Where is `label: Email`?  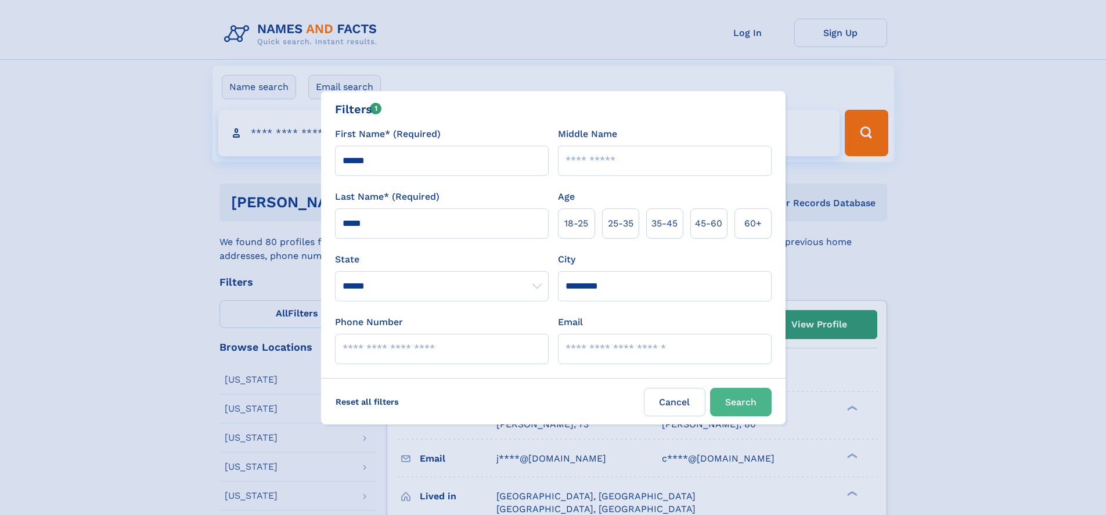
label: Email is located at coordinates (570, 322).